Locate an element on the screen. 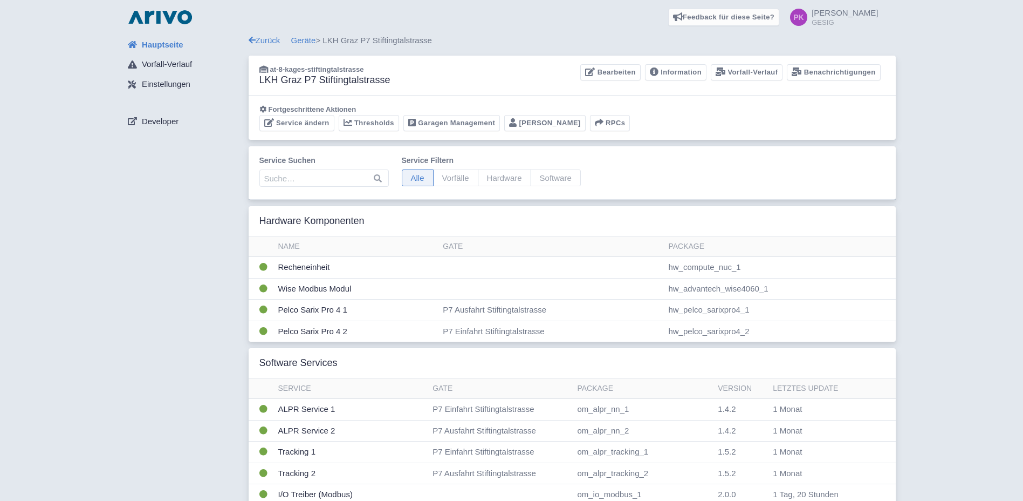 The image size is (1023, 501). a: Thresholds is located at coordinates (369, 123).